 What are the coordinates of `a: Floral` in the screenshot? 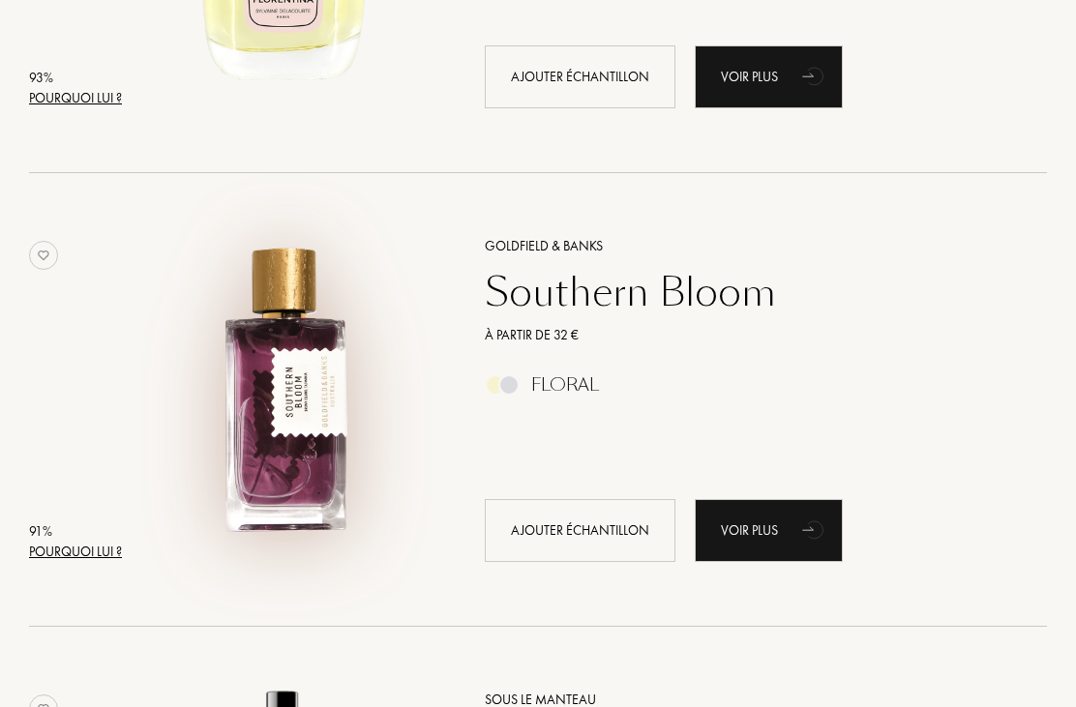 It's located at (744, 390).